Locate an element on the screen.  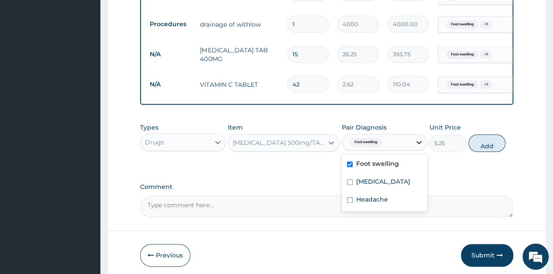
label: Unit Price is located at coordinates (445, 128).